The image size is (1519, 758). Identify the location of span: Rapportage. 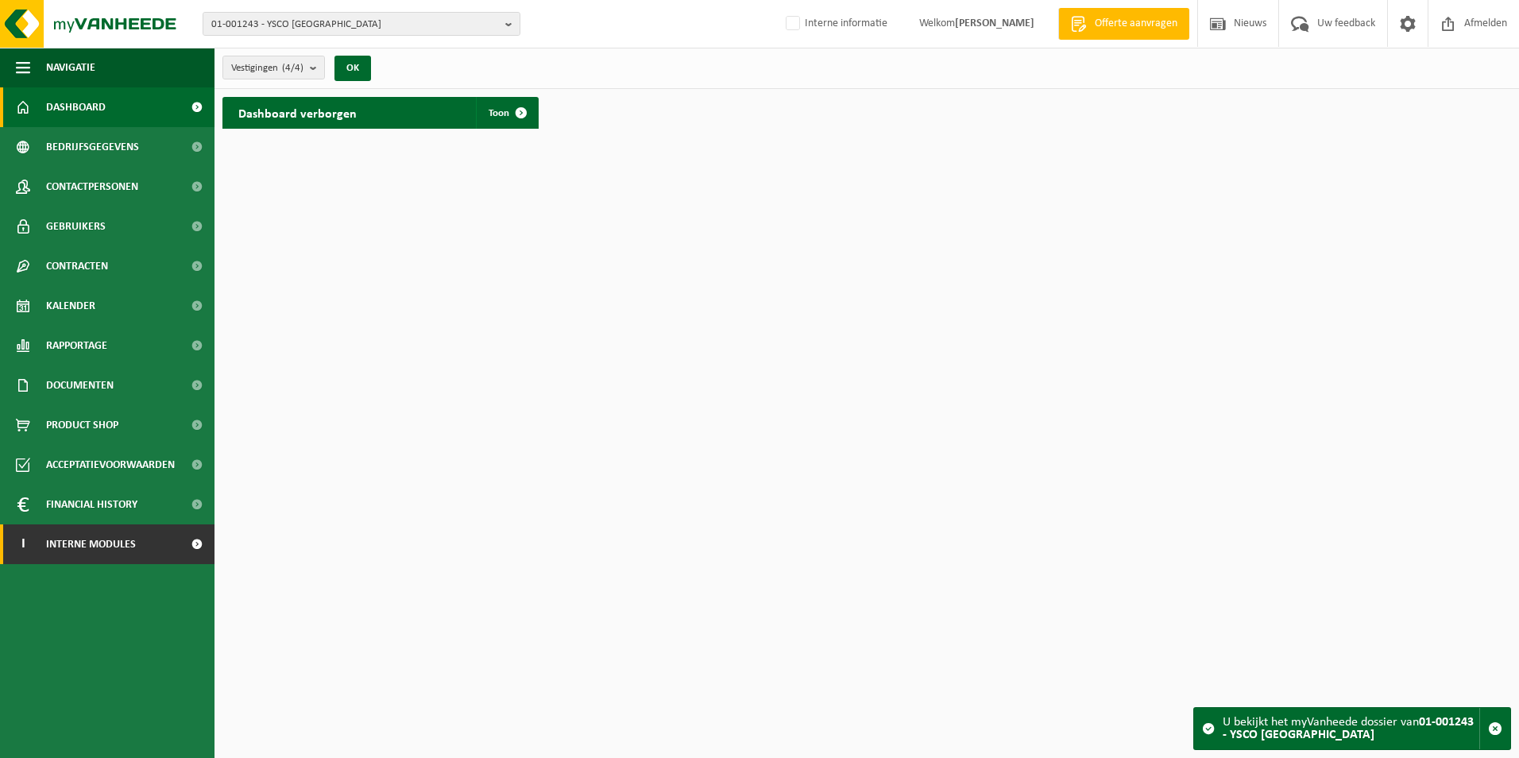
(76, 346).